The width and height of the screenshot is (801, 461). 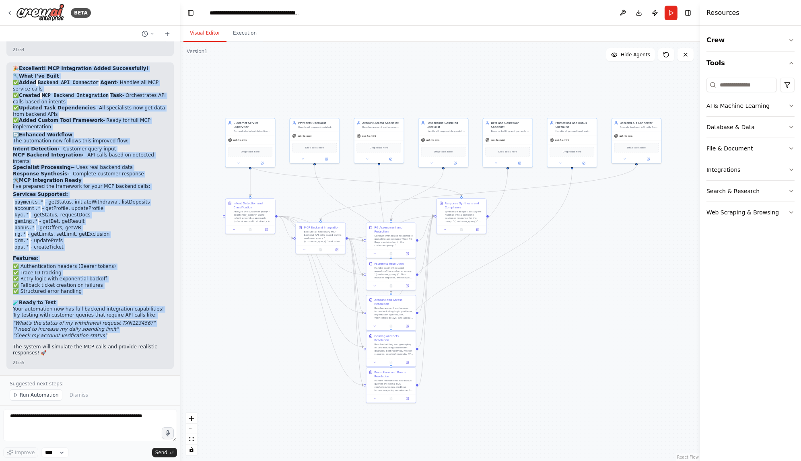 What do you see at coordinates (635, 55) in the screenshot?
I see `span: Hide Agents` at bounding box center [635, 55].